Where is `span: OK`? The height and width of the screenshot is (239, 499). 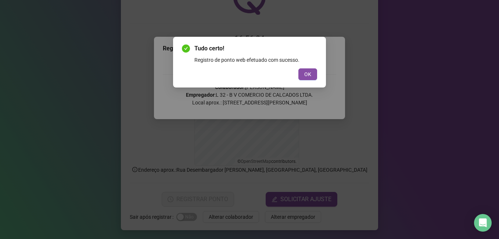
span: OK is located at coordinates (308, 74).